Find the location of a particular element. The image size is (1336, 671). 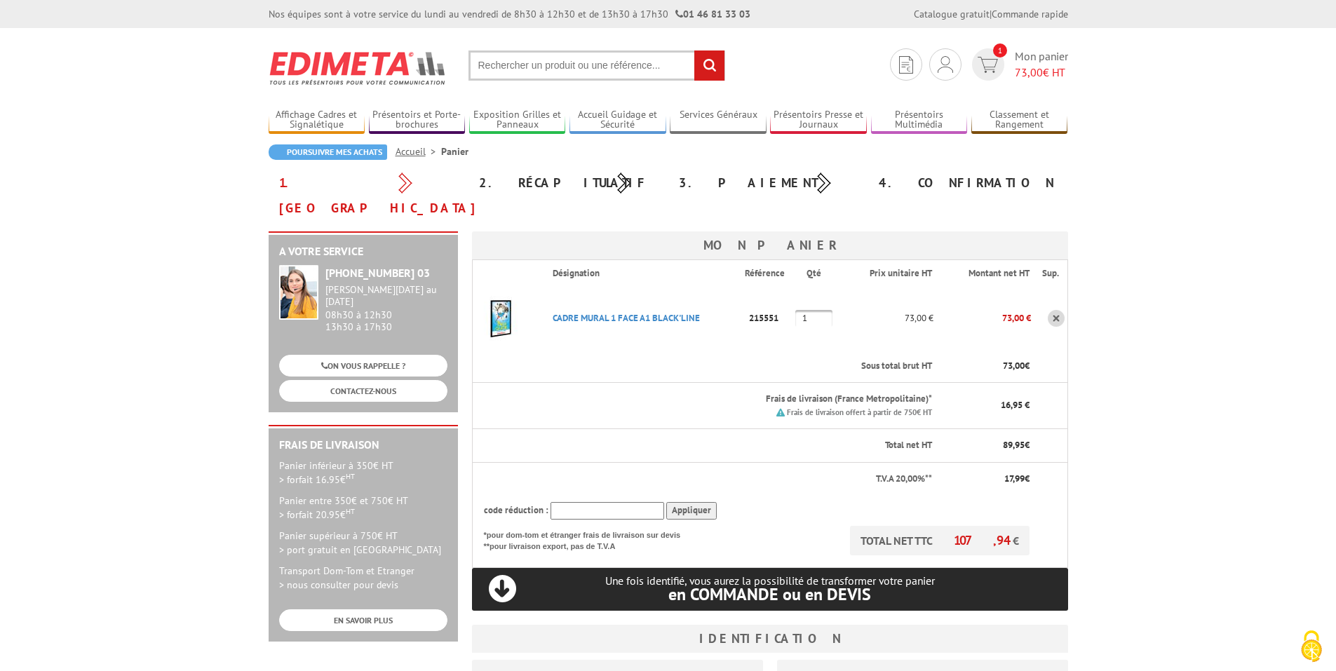

p: Une fois identifié, vous aurez la possibilité de transformer votre panier is located at coordinates (770, 589).